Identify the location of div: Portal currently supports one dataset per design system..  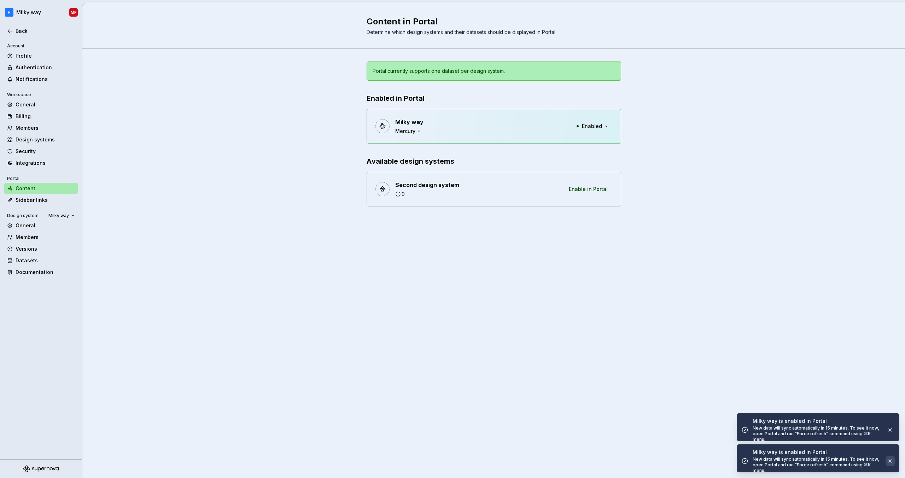
(439, 71).